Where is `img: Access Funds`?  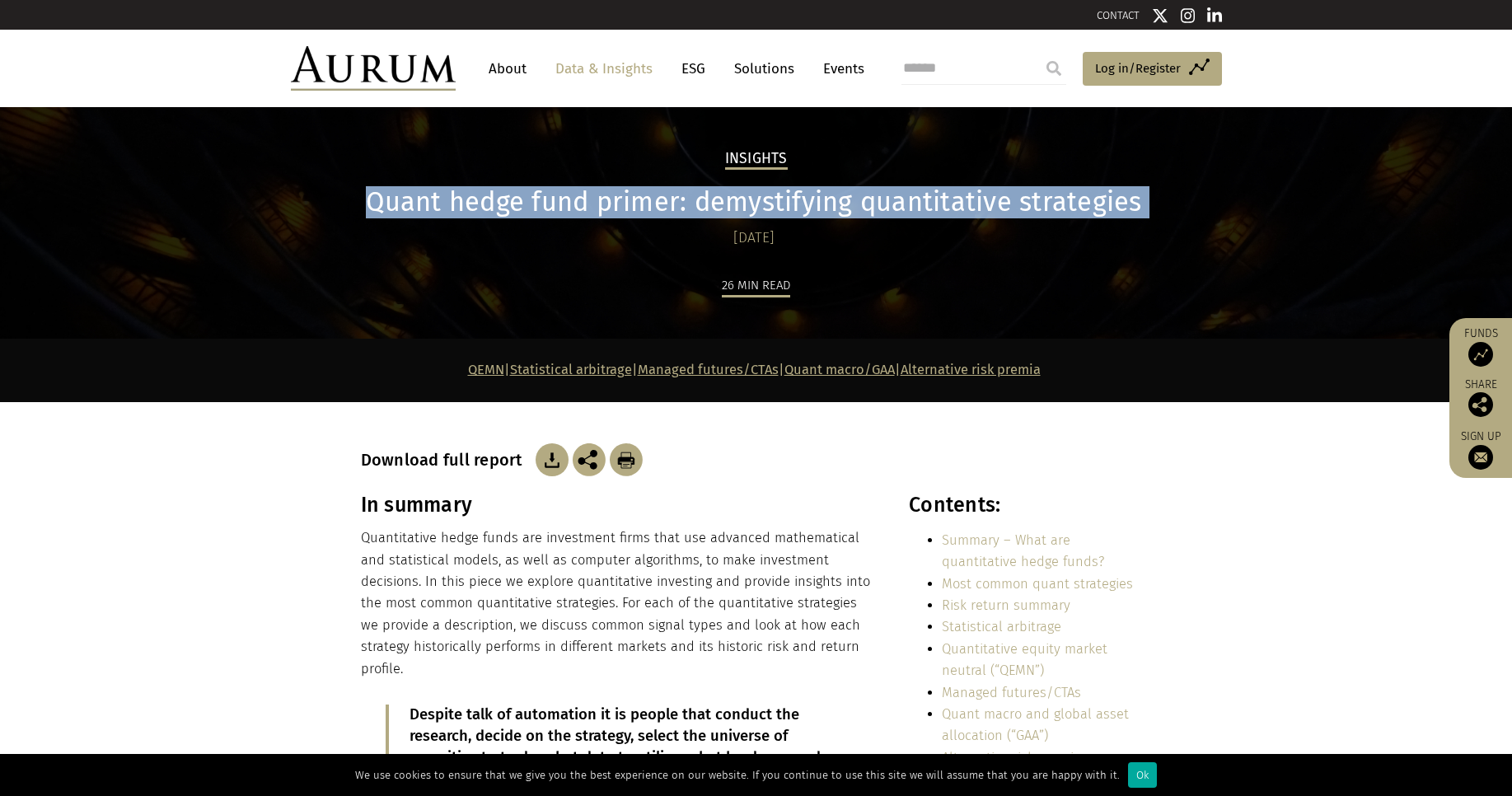 img: Access Funds is located at coordinates (1481, 355).